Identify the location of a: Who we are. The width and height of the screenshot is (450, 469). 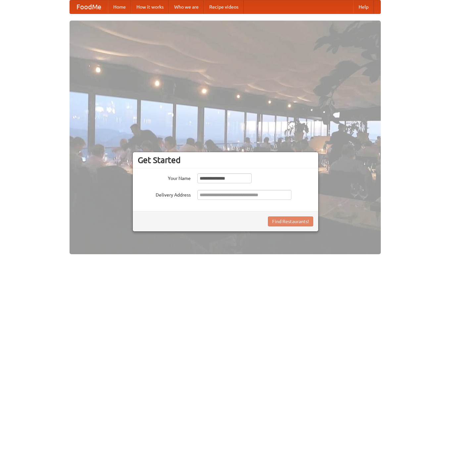
(187, 7).